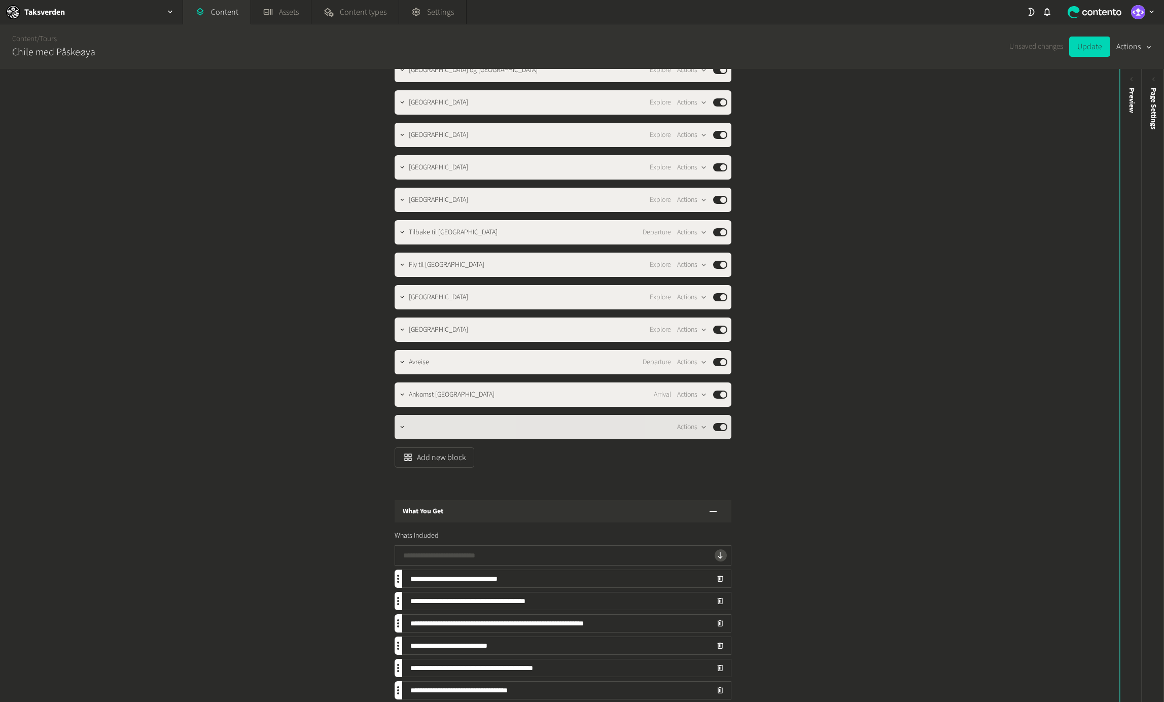 The image size is (1164, 702). Describe the element at coordinates (1139, 12) in the screenshot. I see `img: Eirik Kyrkjeeide` at that location.